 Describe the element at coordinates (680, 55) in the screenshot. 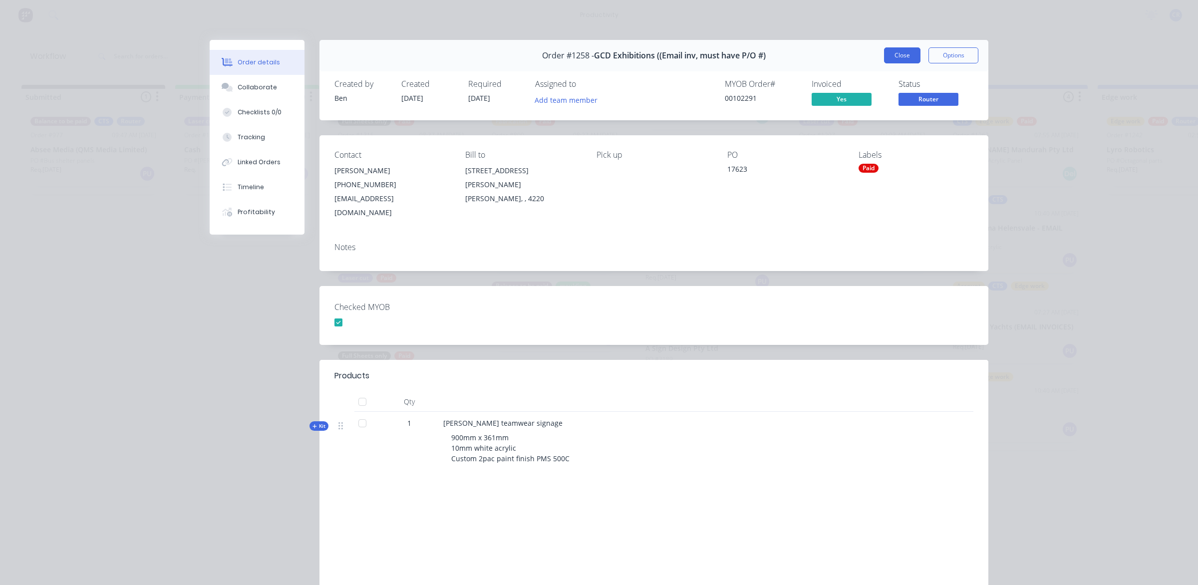

I see `span: GCD Exhibitions ((Email inv, must have P/O #)` at that location.